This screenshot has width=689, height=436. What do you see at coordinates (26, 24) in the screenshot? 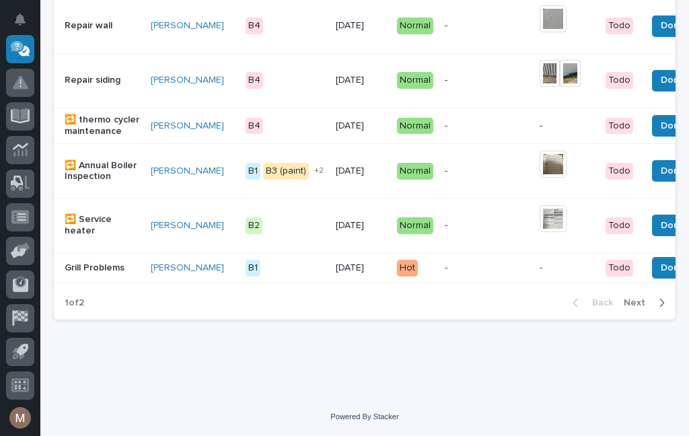
I see `div: Notifications` at bounding box center [26, 24].